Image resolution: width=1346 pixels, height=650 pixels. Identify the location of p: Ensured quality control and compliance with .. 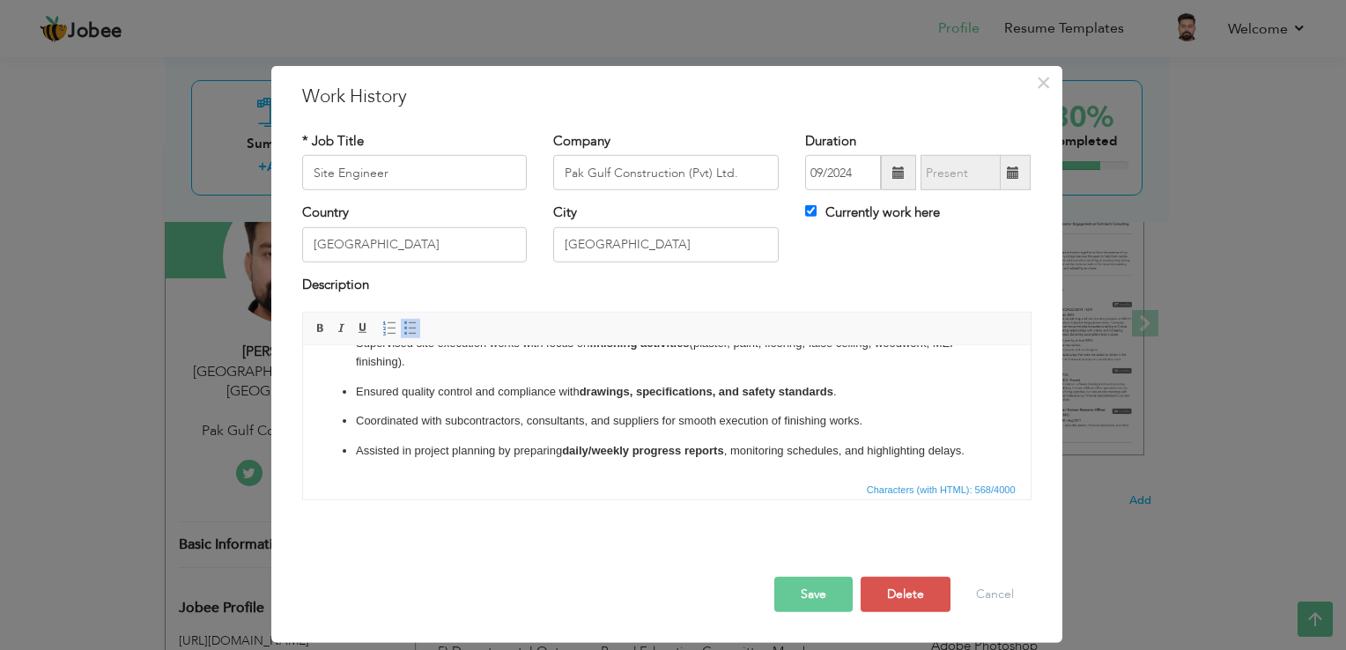
(364, 46).